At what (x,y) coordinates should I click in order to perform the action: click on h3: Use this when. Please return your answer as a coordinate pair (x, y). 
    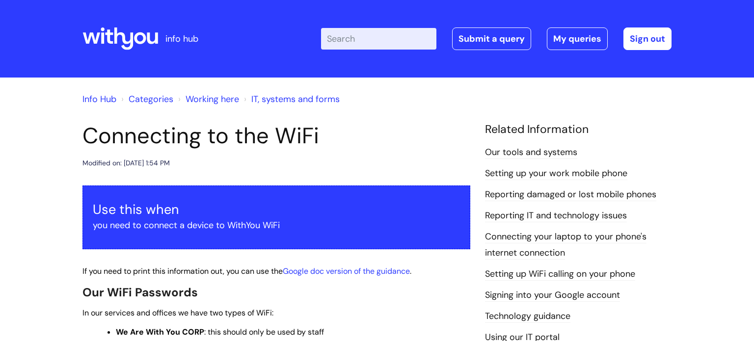
    Looking at the image, I should click on (276, 210).